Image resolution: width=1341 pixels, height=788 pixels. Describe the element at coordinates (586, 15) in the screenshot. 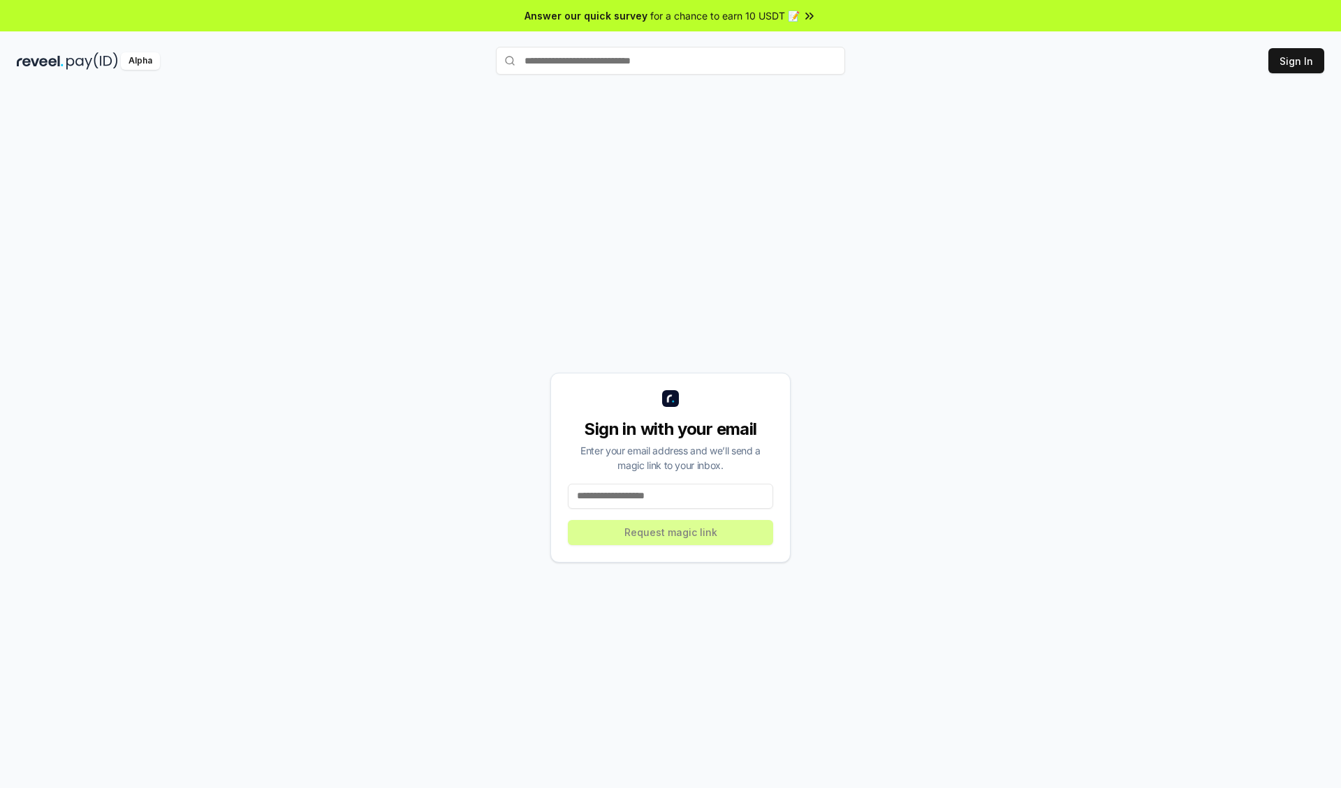

I see `span: Answer our quick survey` at that location.